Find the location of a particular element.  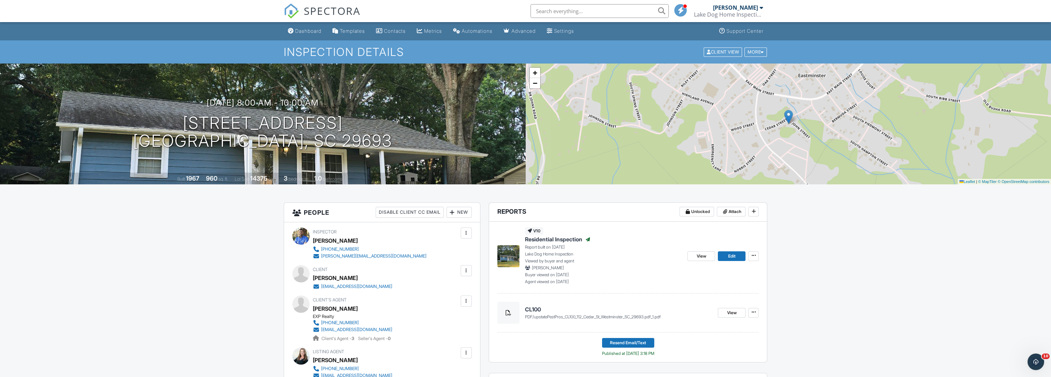

span: sq.ft. is located at coordinates (273, 179).